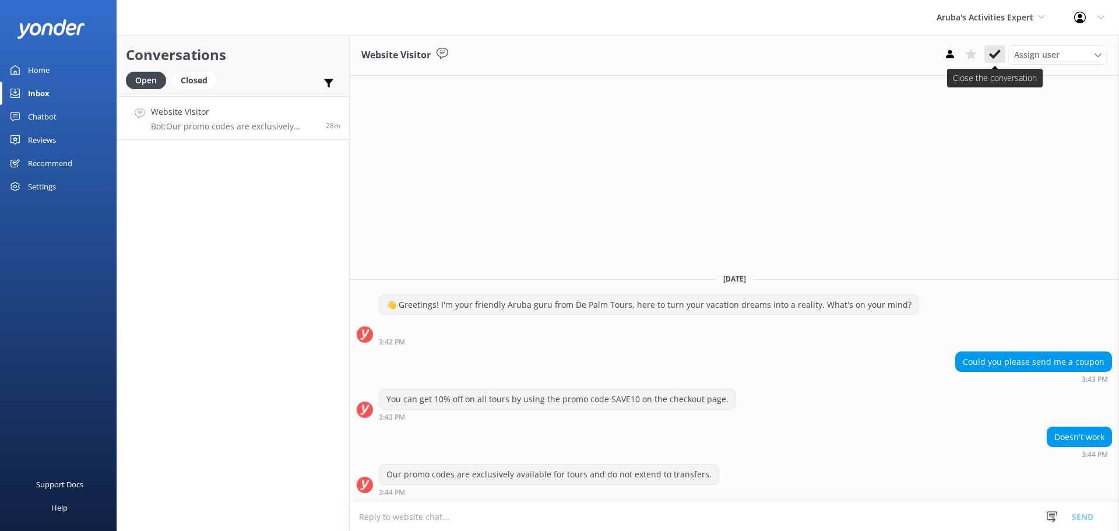  Describe the element at coordinates (42, 140) in the screenshot. I see `div: Reviews` at that location.